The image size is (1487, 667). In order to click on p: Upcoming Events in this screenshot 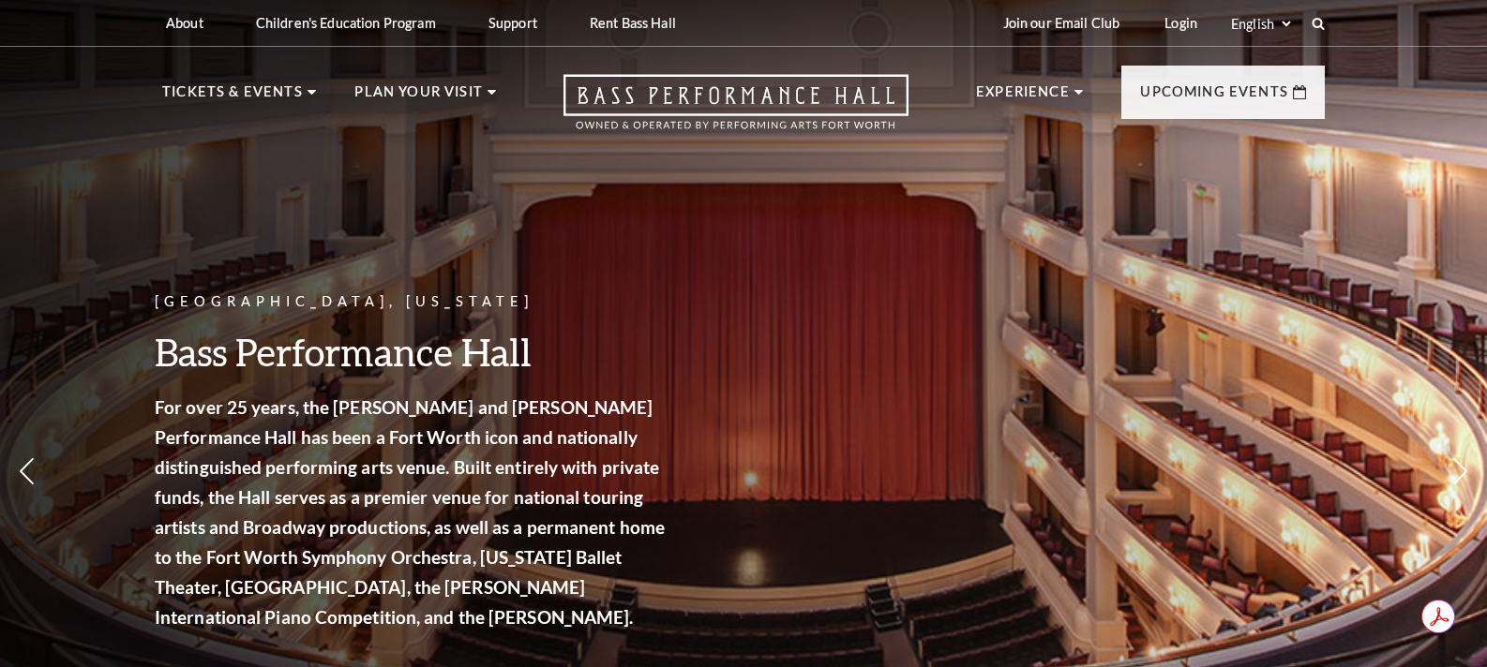, I will do `click(1214, 97)`.